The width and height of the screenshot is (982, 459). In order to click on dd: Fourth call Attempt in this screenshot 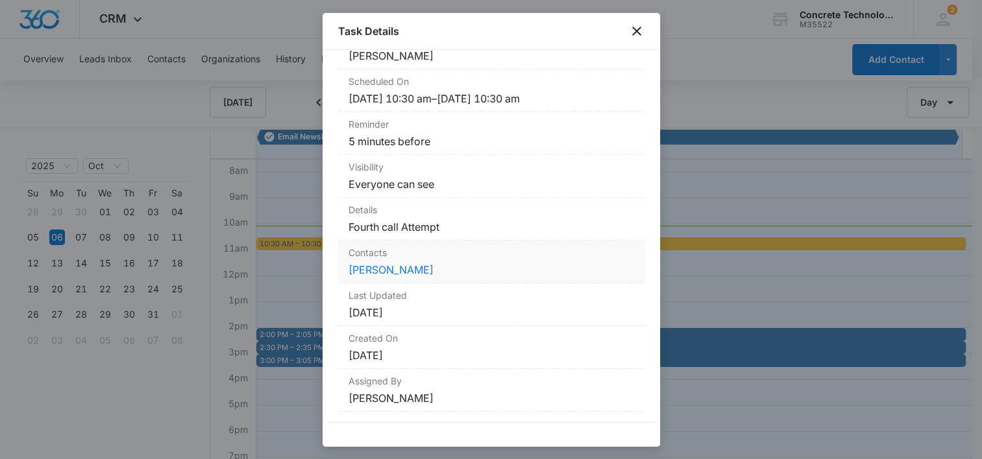, I will do `click(491, 227)`.